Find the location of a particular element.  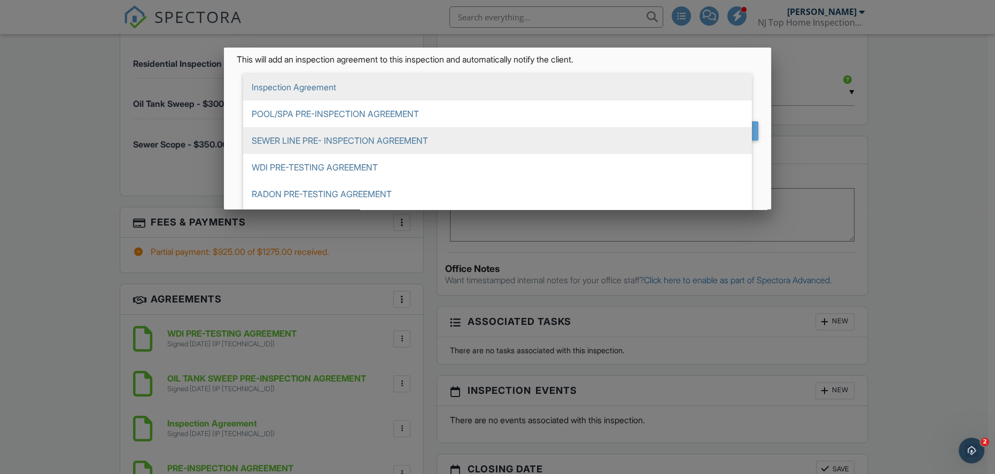

p: This will add an inspection agreement to this inspection and automatically notify the client. is located at coordinates (497, 59).